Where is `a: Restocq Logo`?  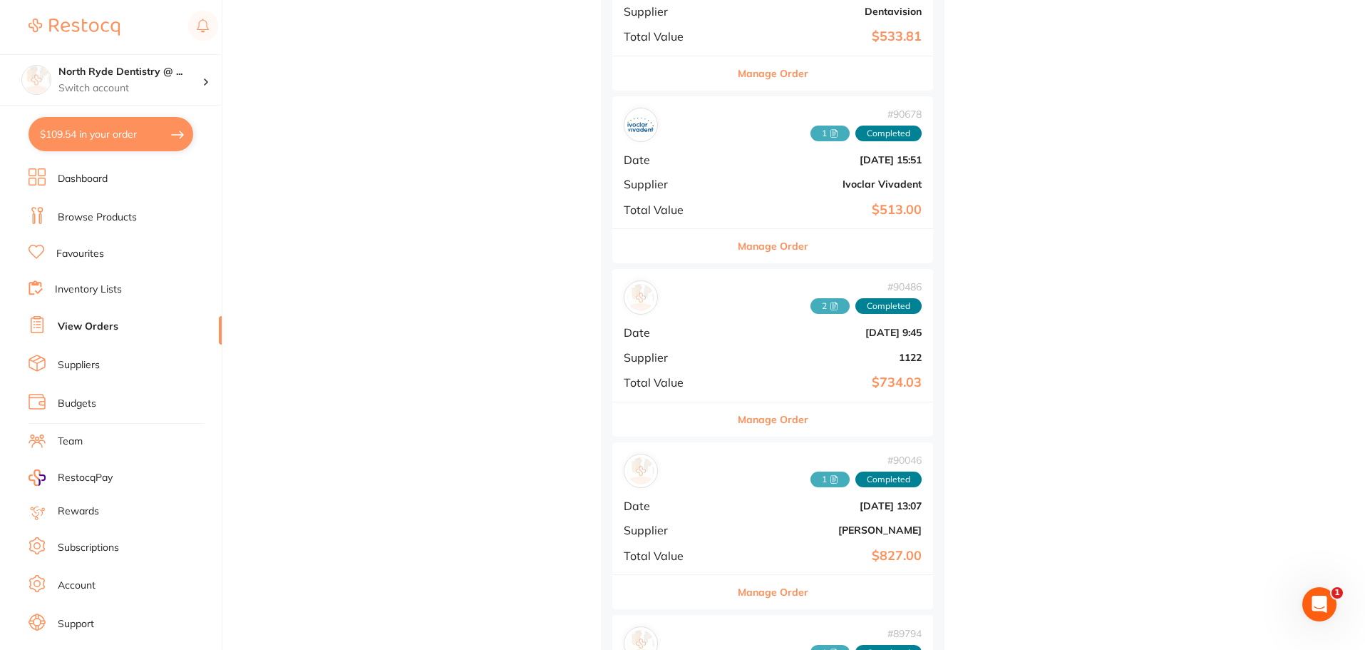
a: Restocq Logo is located at coordinates (74, 27).